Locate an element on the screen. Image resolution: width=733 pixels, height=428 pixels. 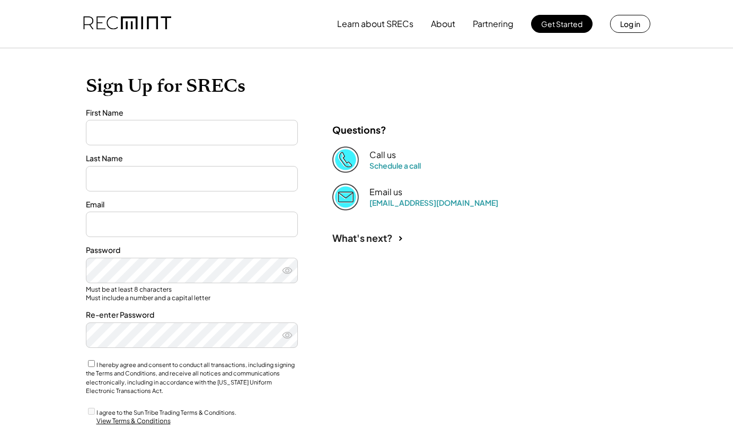
button: Learn about SRECs is located at coordinates (375, 24).